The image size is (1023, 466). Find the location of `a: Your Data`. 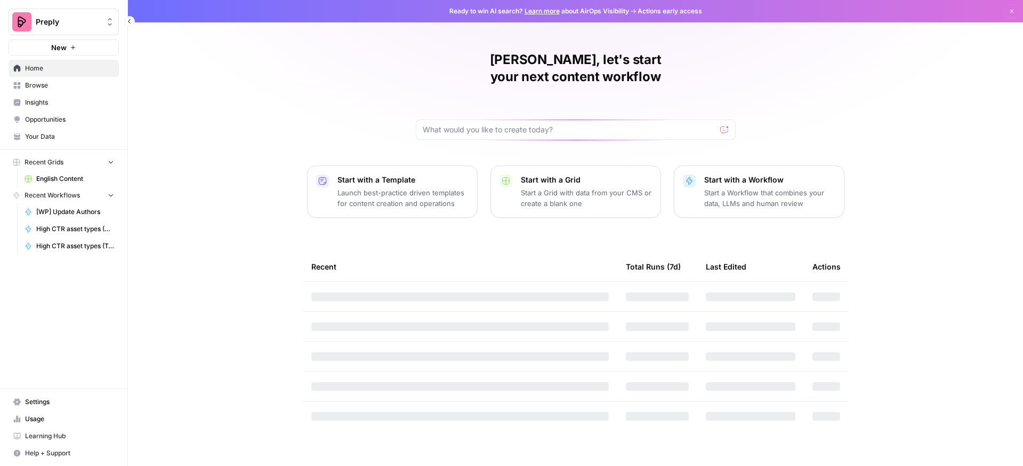

a: Your Data is located at coordinates (63, 137).